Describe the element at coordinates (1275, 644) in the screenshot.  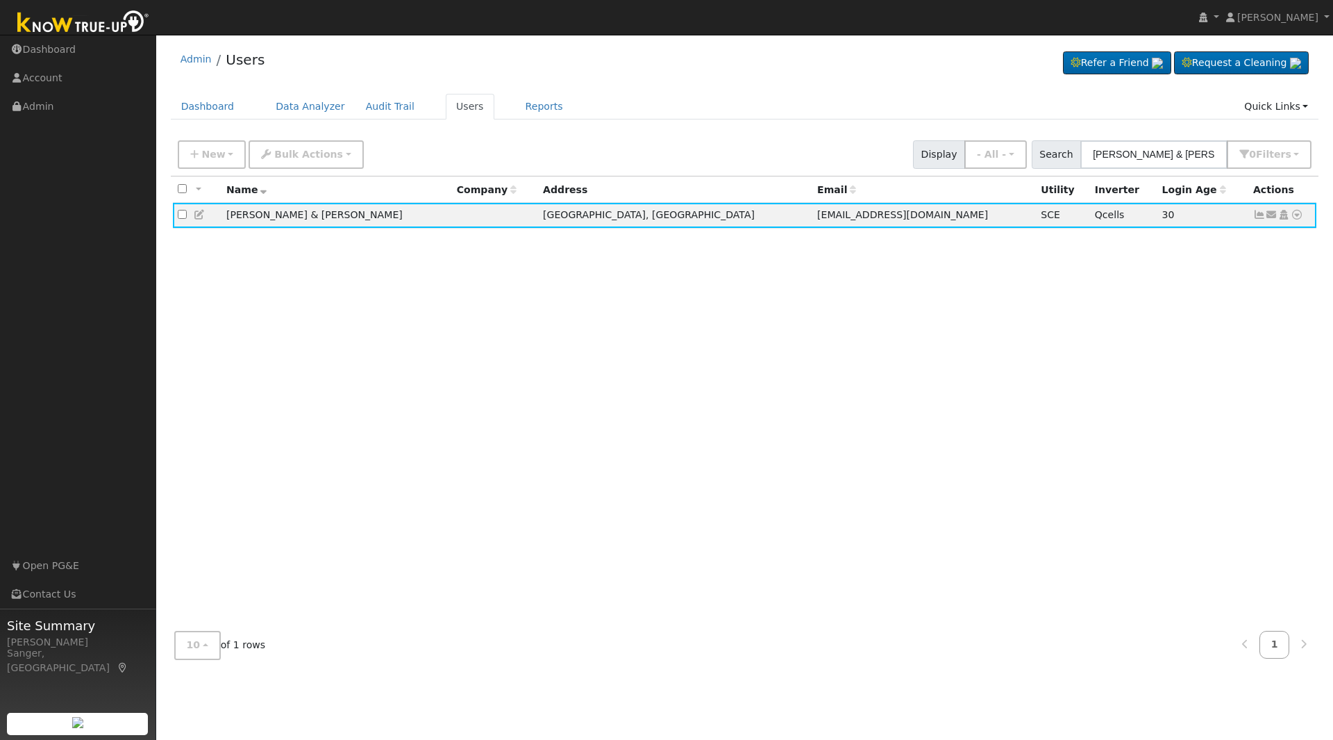
I see `a: 1` at that location.